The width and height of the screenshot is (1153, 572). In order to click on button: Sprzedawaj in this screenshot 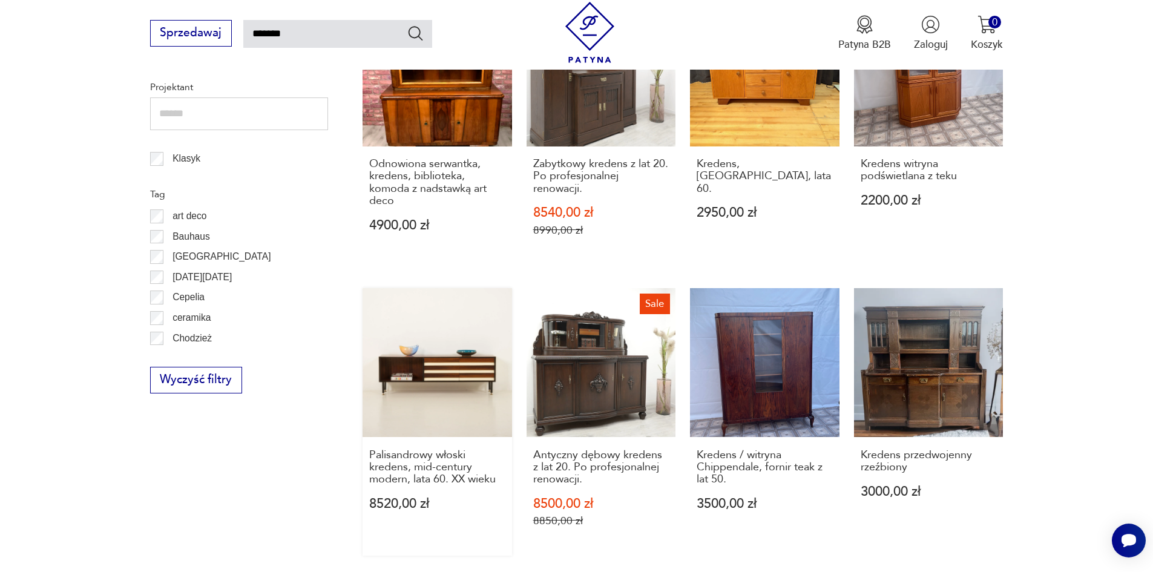, I will do `click(191, 33)`.